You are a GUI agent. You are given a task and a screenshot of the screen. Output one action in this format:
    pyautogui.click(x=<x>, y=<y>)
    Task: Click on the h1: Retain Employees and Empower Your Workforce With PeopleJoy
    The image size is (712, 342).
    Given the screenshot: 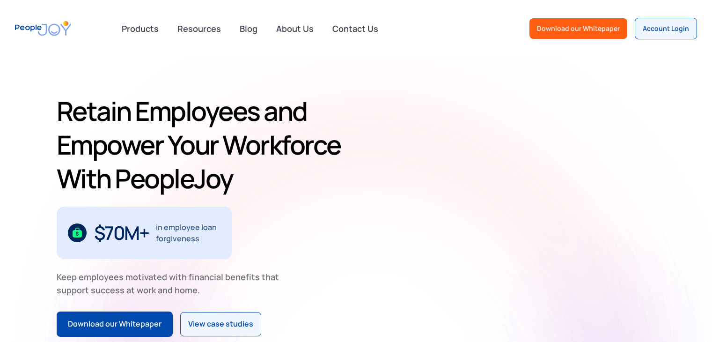 What is the action you would take?
    pyautogui.click(x=205, y=145)
    